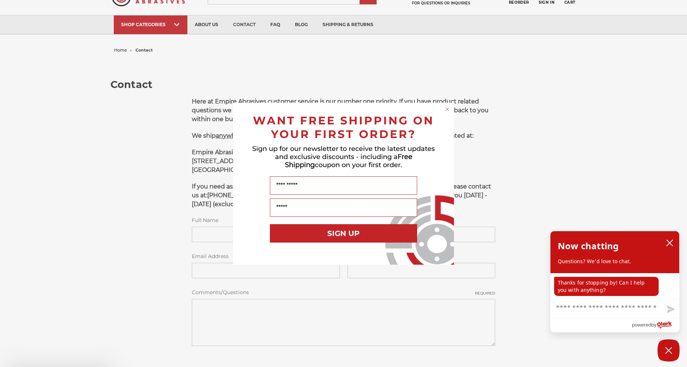 The image size is (687, 367). Describe the element at coordinates (349, 161) in the screenshot. I see `span: Free Shipping` at that location.